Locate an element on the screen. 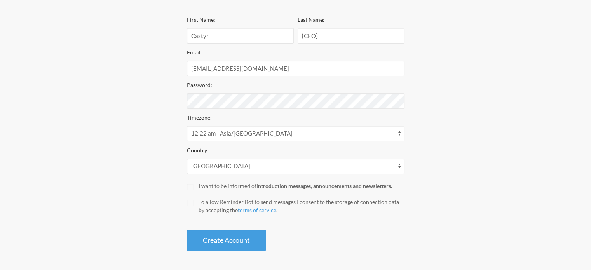 The height and width of the screenshot is (270, 591). input: I want to be informed ofintroduction messages, announcements and newsletters. is located at coordinates (190, 187).